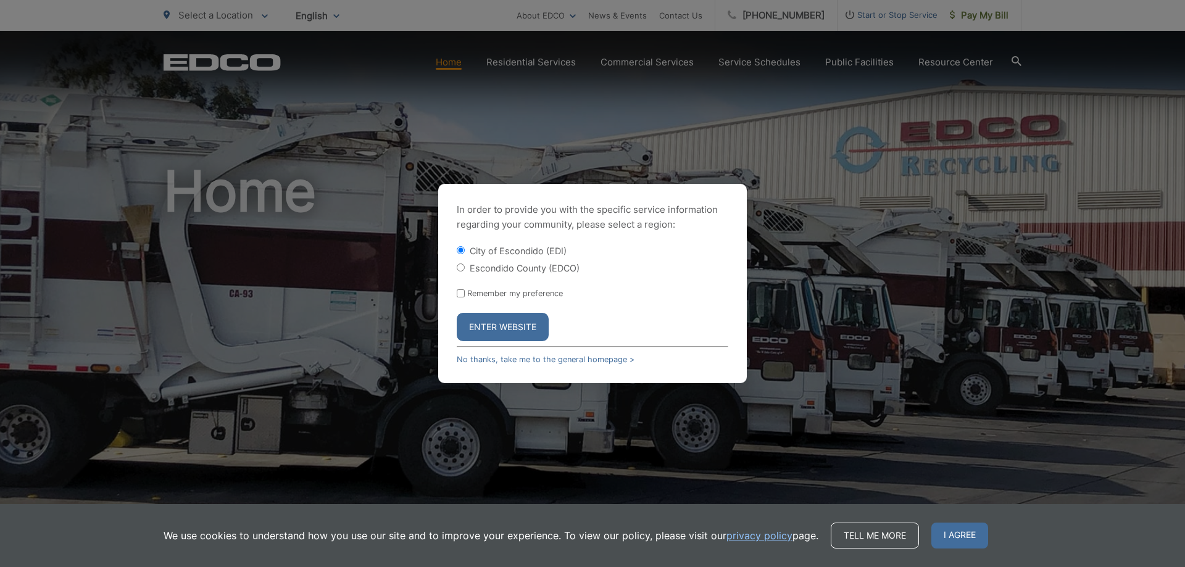 The height and width of the screenshot is (567, 1185). I want to click on p: We use cookies to understand how you use our site and to improve your experience. To view our pol..., so click(491, 536).